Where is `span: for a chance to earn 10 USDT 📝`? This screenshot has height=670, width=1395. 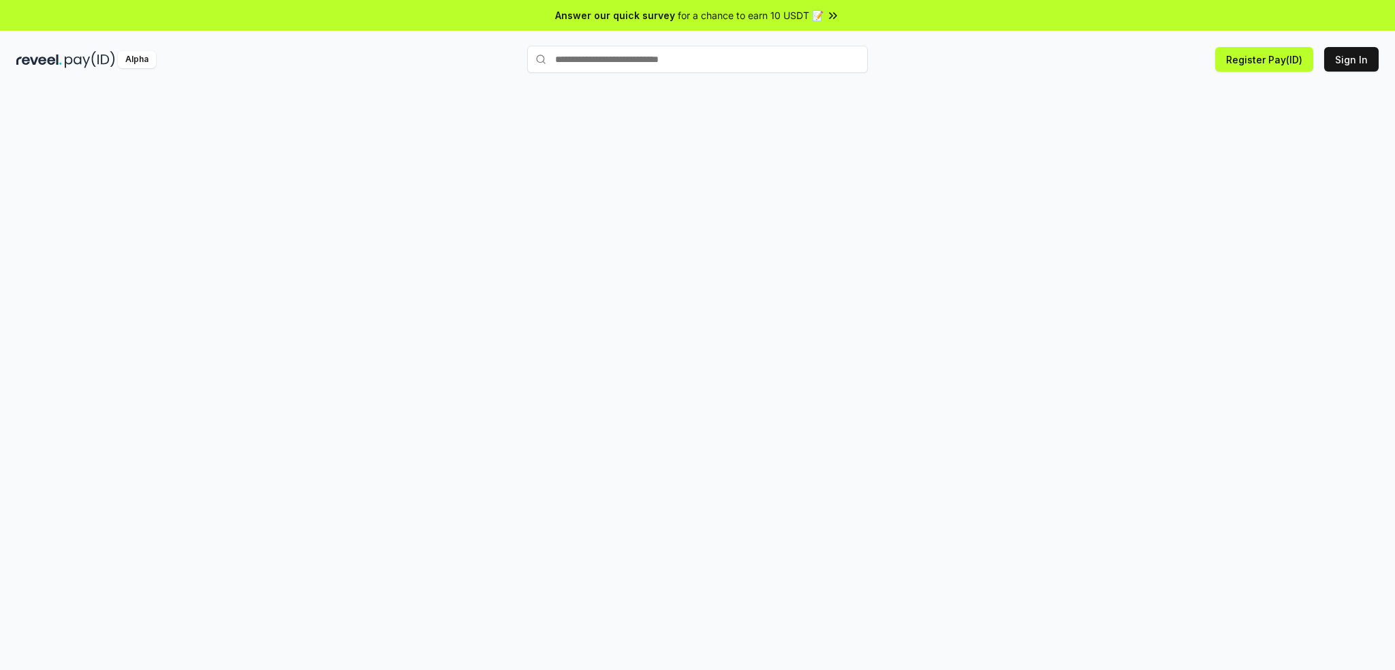 span: for a chance to earn 10 USDT 📝 is located at coordinates (751, 15).